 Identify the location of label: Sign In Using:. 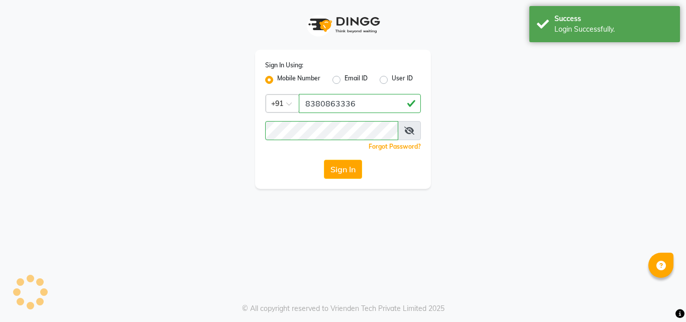
(284, 65).